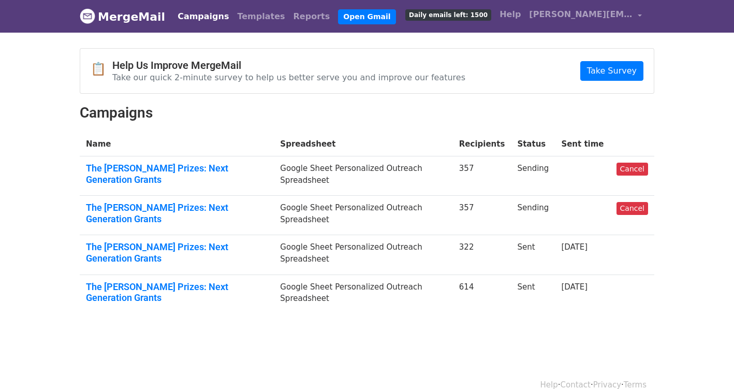 The image size is (734, 389). Describe the element at coordinates (122, 17) in the screenshot. I see `a: MergeMail` at that location.